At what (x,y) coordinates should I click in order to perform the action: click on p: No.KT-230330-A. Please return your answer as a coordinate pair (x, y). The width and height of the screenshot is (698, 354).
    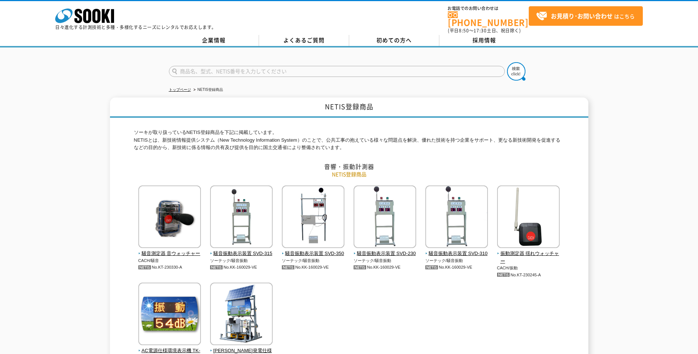
    Looking at the image, I should click on (170, 267).